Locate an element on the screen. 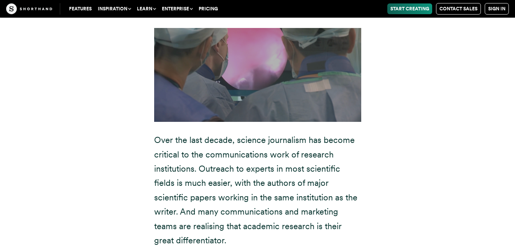 This screenshot has height=246, width=515. a: Pricing is located at coordinates (208, 9).